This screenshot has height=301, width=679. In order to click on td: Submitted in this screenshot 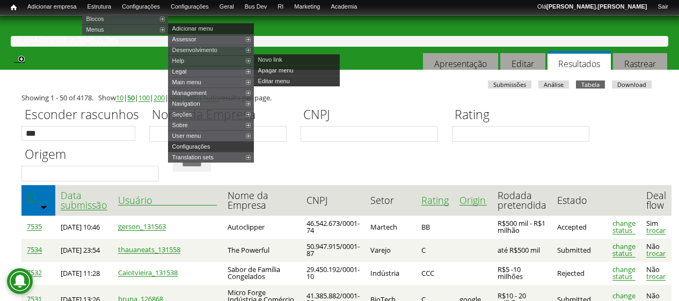, I will do `click(579, 250)`.